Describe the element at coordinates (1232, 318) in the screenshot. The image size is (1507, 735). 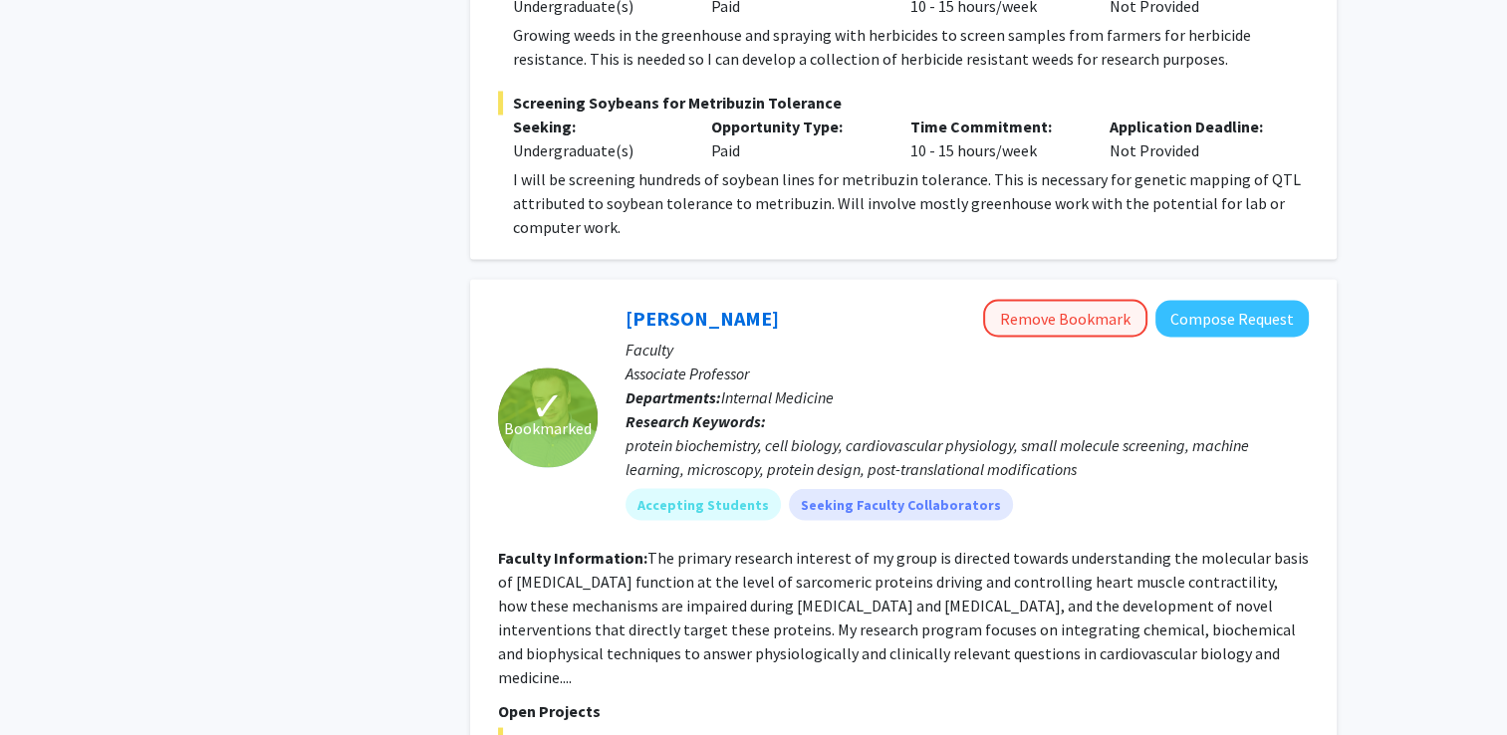
I see `button: Compose Request to Thomas Kampourakis` at that location.